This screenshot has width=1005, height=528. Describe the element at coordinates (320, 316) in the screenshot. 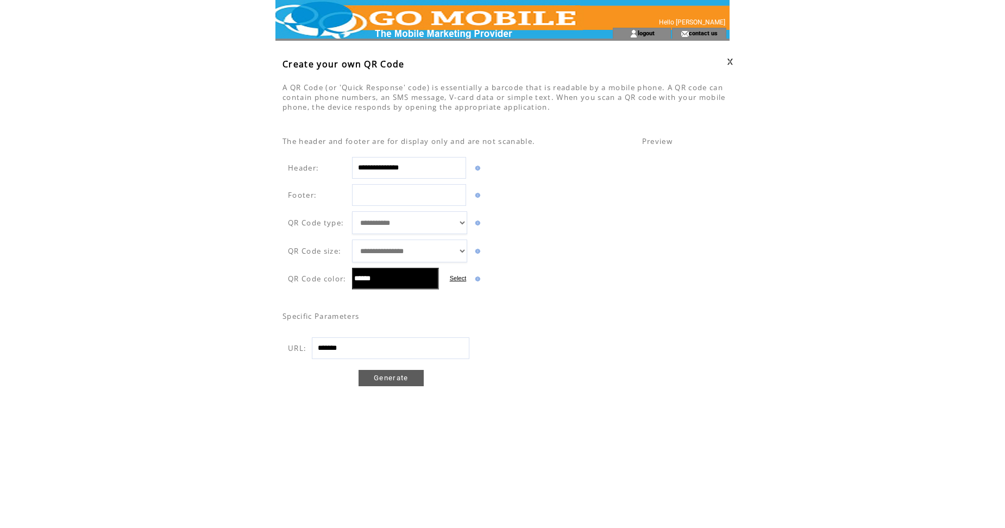

I see `span: Specific Parameters` at that location.